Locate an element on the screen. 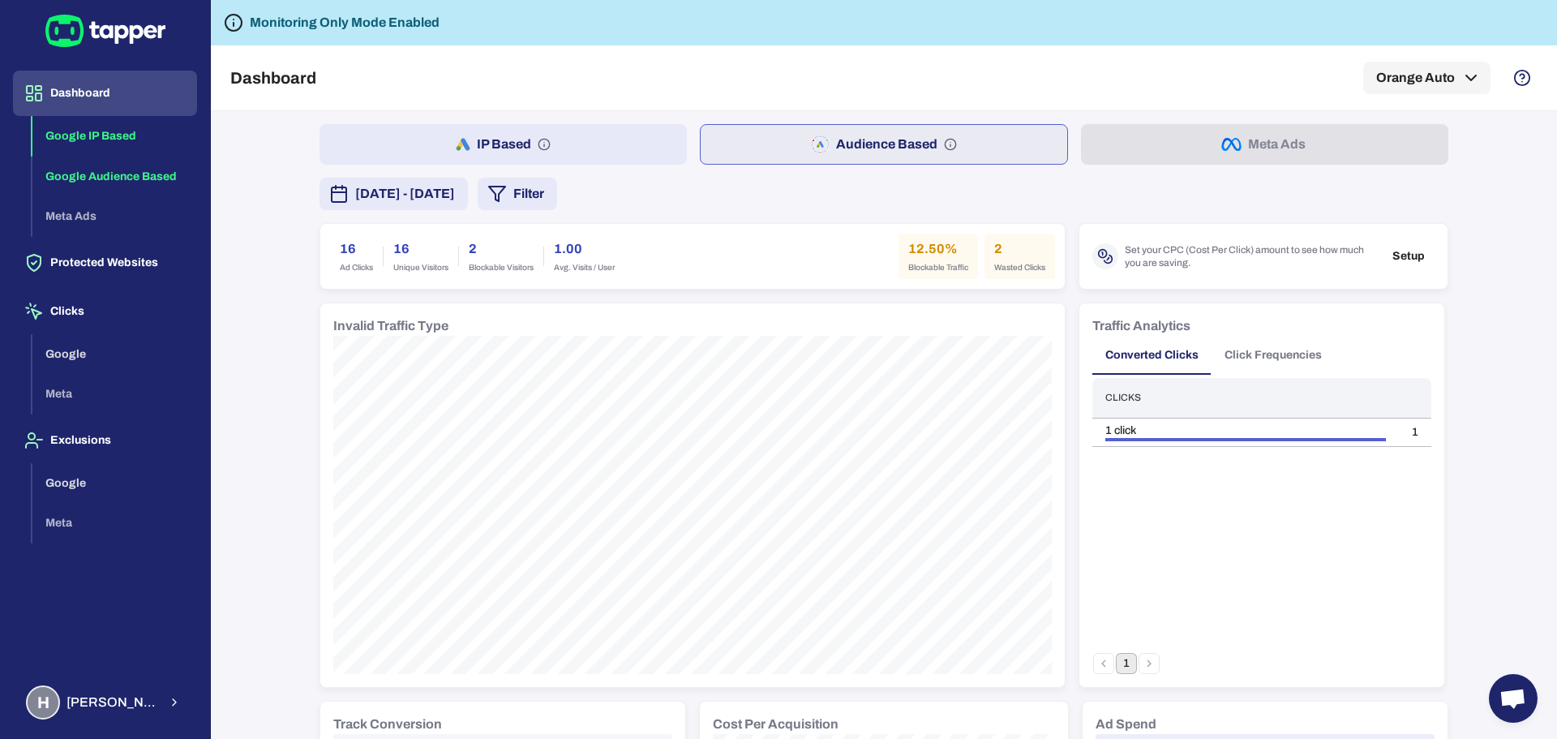  td: 1 is located at coordinates (1415, 431).